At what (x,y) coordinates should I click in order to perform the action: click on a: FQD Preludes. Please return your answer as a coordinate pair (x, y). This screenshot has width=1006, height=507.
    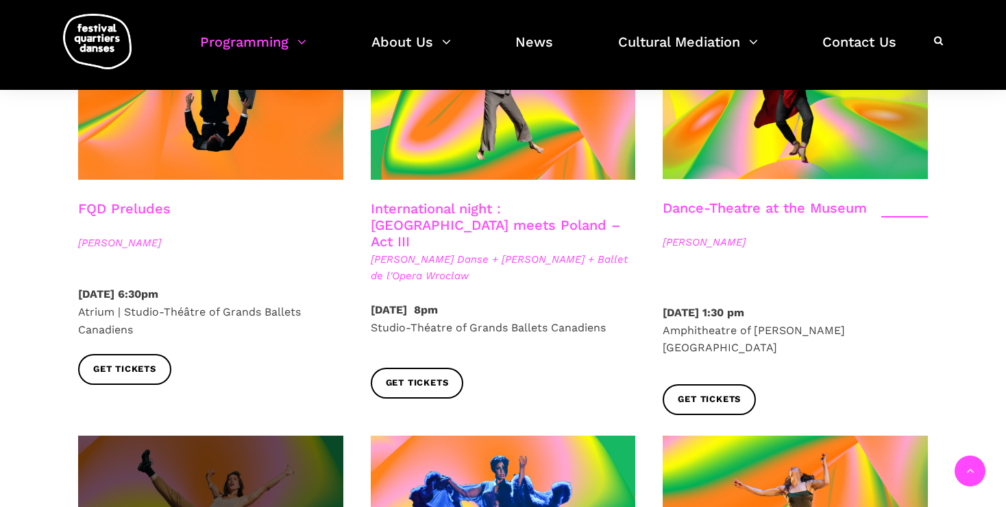
    Looking at the image, I should click on (124, 208).